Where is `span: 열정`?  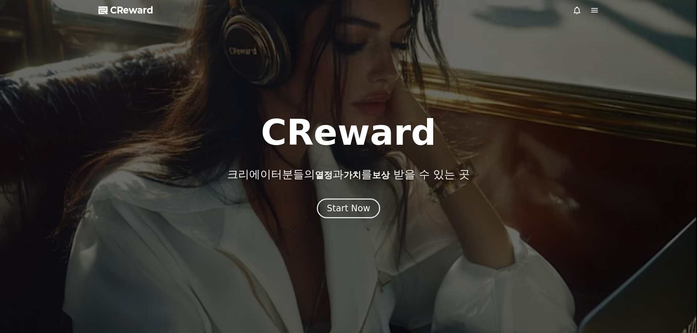
span: 열정 is located at coordinates (324, 175).